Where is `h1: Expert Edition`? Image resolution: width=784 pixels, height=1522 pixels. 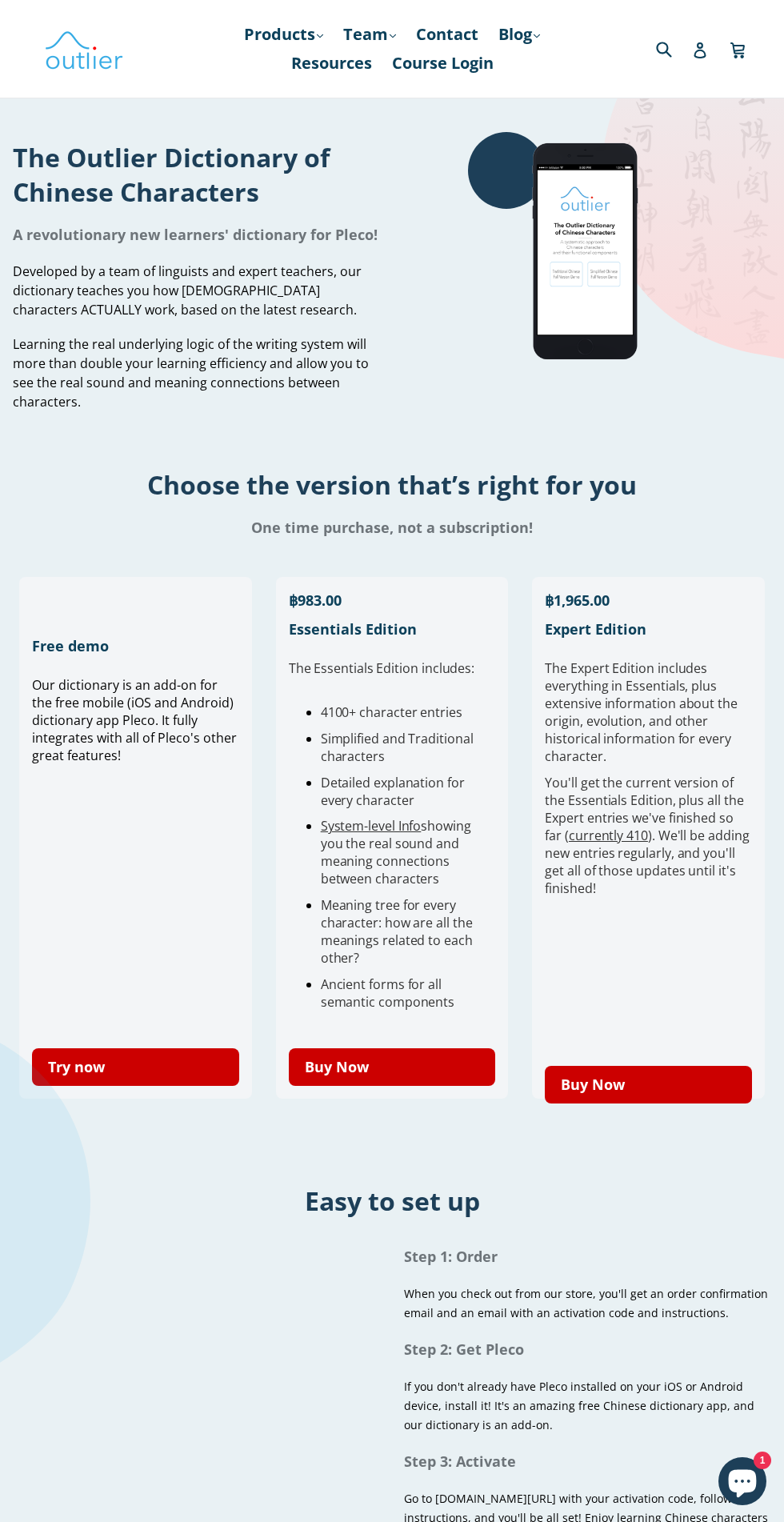 h1: Expert Edition is located at coordinates (648, 629).